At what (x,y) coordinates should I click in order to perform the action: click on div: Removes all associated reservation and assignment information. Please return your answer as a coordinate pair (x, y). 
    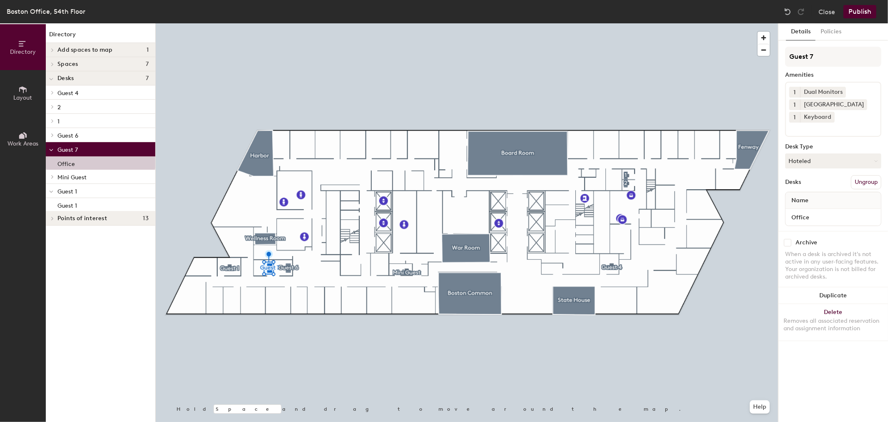
    Looking at the image, I should click on (833, 324).